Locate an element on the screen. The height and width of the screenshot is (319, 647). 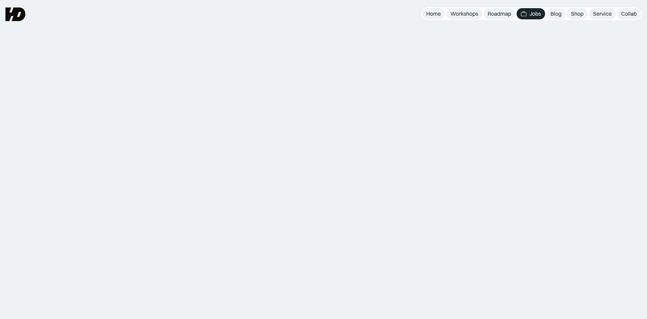
a: Workshops is located at coordinates (464, 14).